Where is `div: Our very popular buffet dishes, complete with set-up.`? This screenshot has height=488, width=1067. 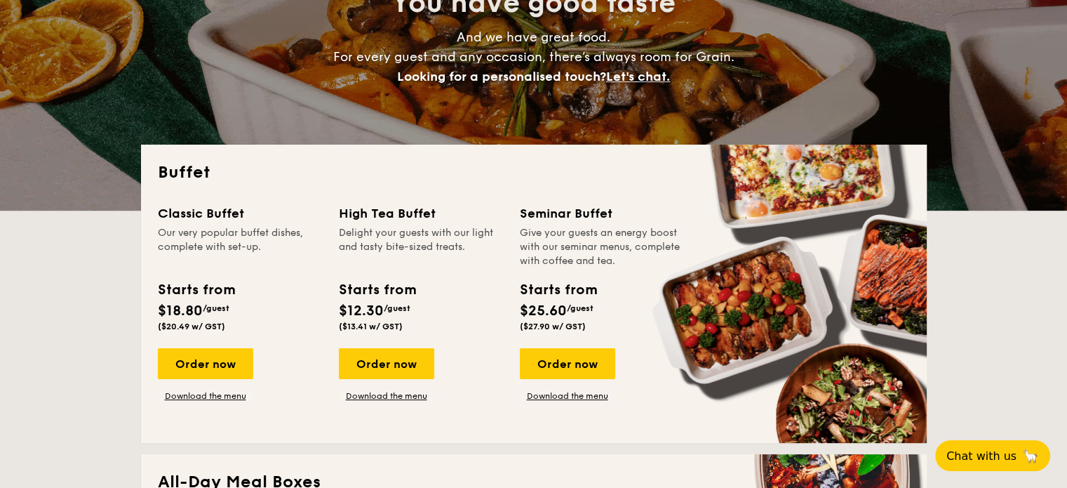 div: Our very popular buffet dishes, complete with set-up. is located at coordinates (240, 247).